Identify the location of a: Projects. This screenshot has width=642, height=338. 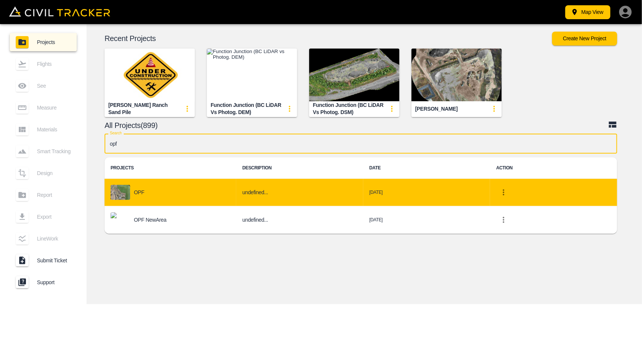
(43, 42).